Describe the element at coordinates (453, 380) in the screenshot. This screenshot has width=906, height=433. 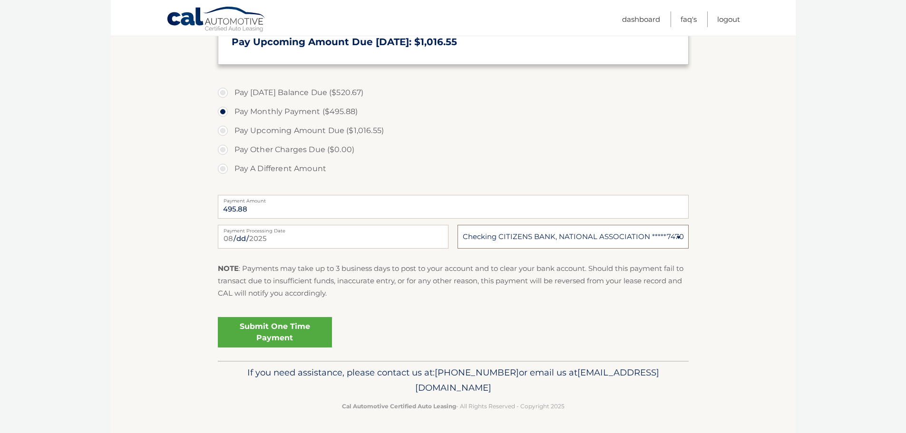
I see `p: If you need assistance, please contact us at: or email us at` at that location.